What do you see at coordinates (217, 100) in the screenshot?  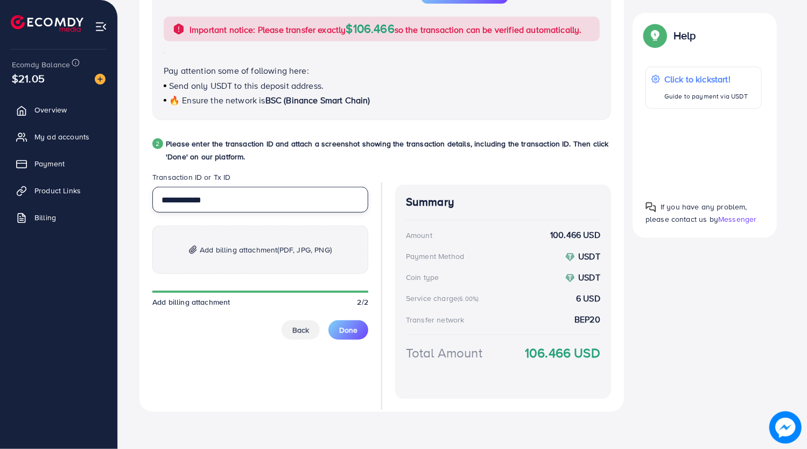 I see `span: 🔥 Ensure the network is` at bounding box center [217, 100].